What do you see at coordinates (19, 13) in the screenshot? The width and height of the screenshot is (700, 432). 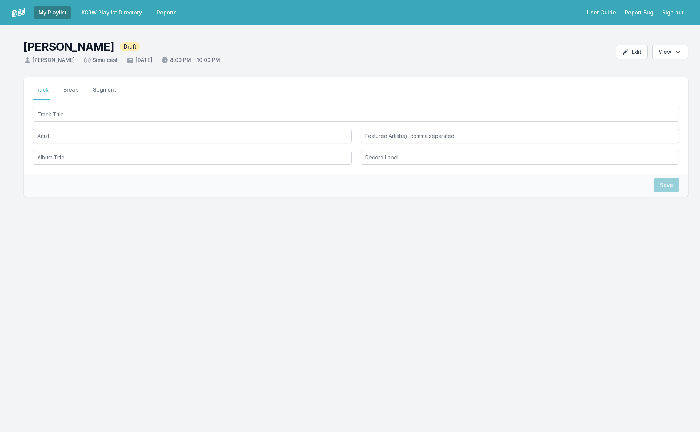 I see `img: logo-white-87cec1fa9cbef997252546196dc51331.png` at bounding box center [19, 13].